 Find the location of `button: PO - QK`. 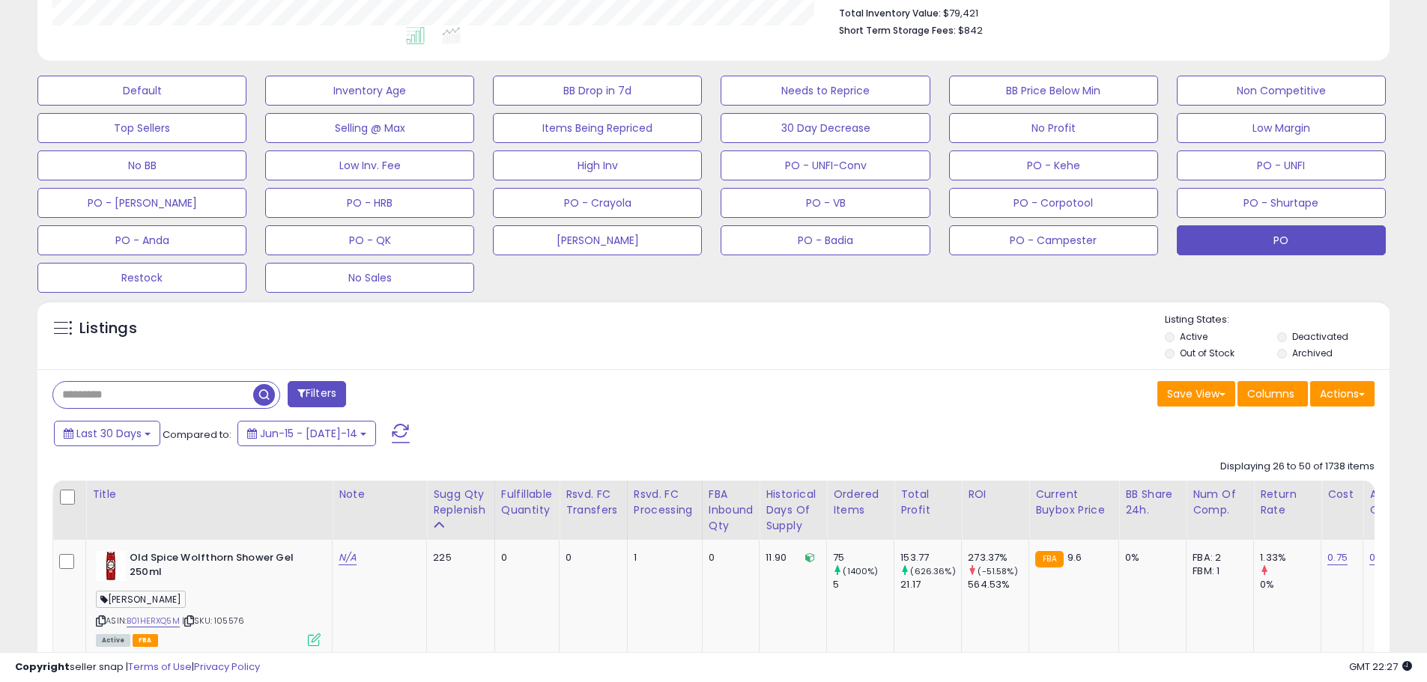

button: PO - QK is located at coordinates (369, 240).